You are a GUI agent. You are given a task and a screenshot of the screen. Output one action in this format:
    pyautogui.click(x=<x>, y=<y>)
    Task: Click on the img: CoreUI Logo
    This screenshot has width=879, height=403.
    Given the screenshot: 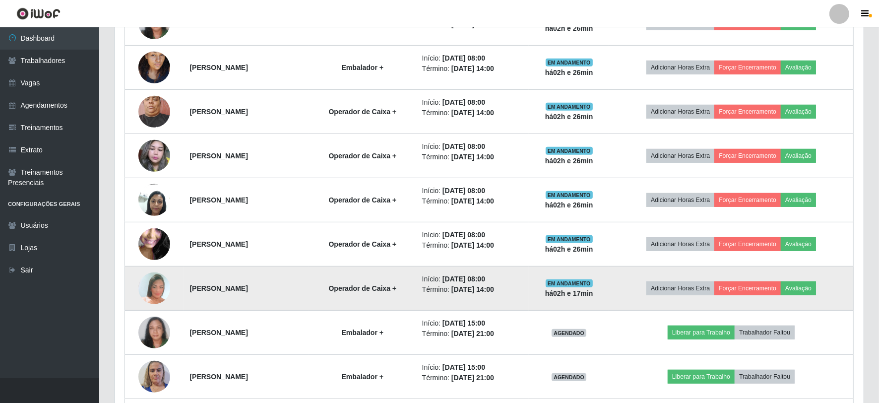 What is the action you would take?
    pyautogui.click(x=38, y=13)
    